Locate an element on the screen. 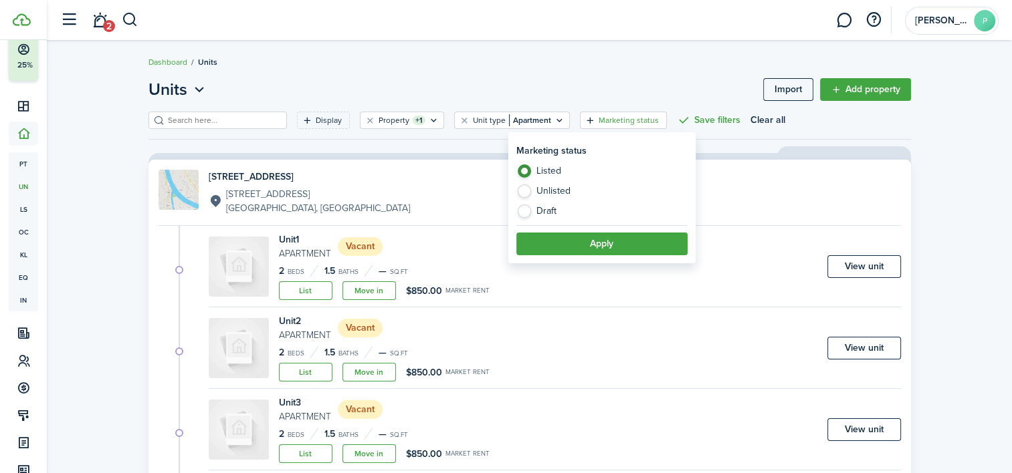 This screenshot has height=473, width=1012. button: Open sidebar is located at coordinates (69, 20).